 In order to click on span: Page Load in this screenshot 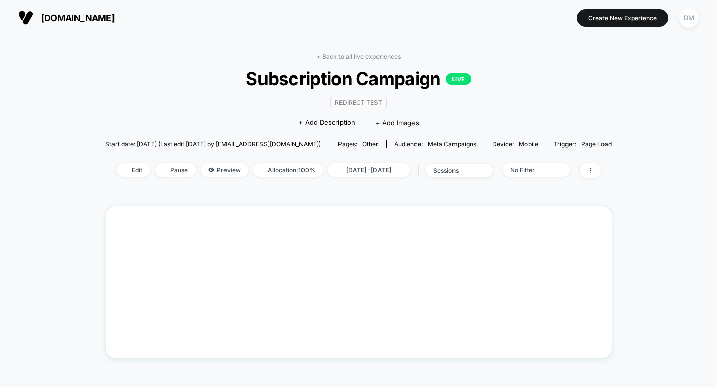, I will do `click(597, 144)`.